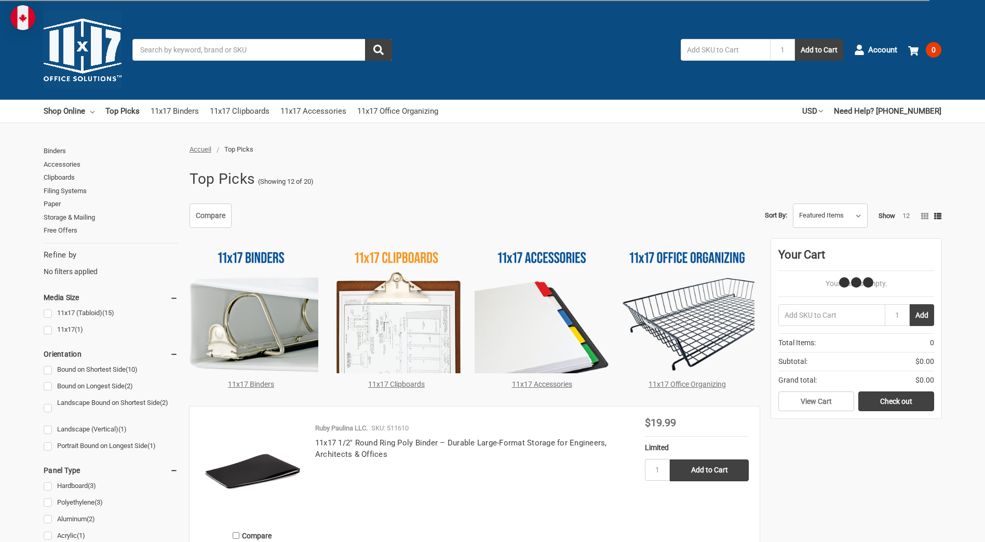 The image size is (985, 542). I want to click on input: Search by keyword, brand or SKU, so click(262, 50).